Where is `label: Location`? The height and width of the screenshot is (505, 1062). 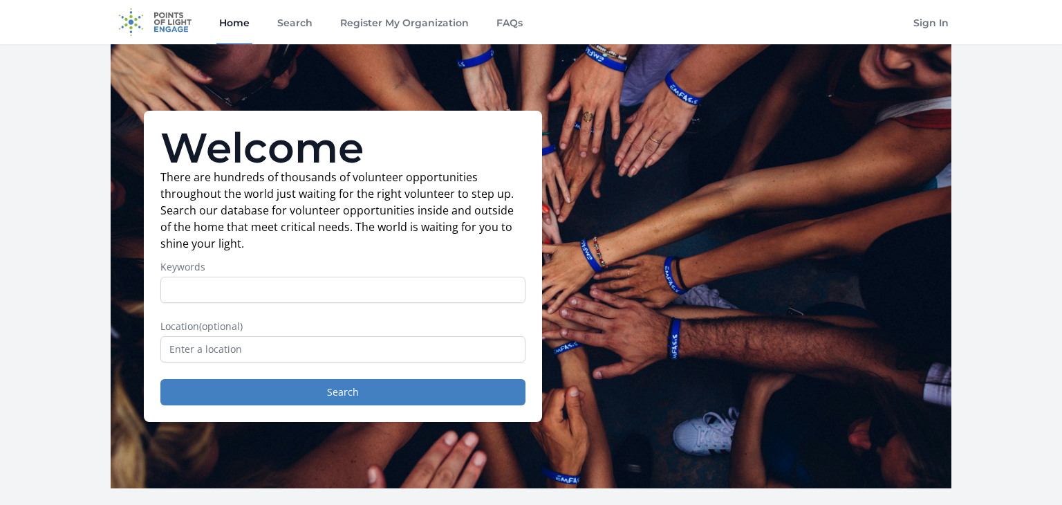 label: Location is located at coordinates (343, 326).